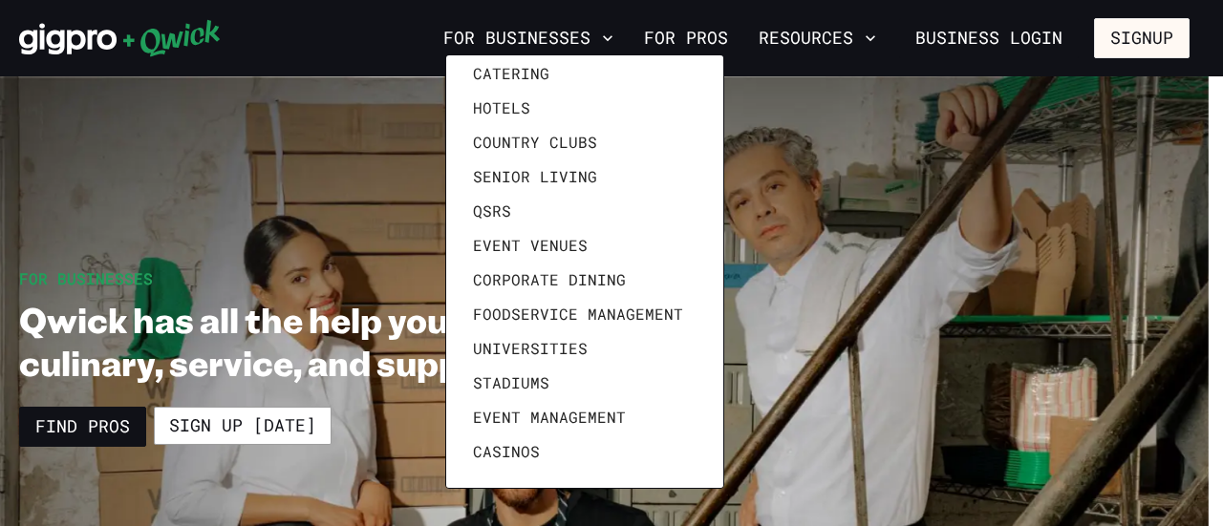 Image resolution: width=1223 pixels, height=526 pixels. Describe the element at coordinates (530, 349) in the screenshot. I see `span: Universities` at that location.